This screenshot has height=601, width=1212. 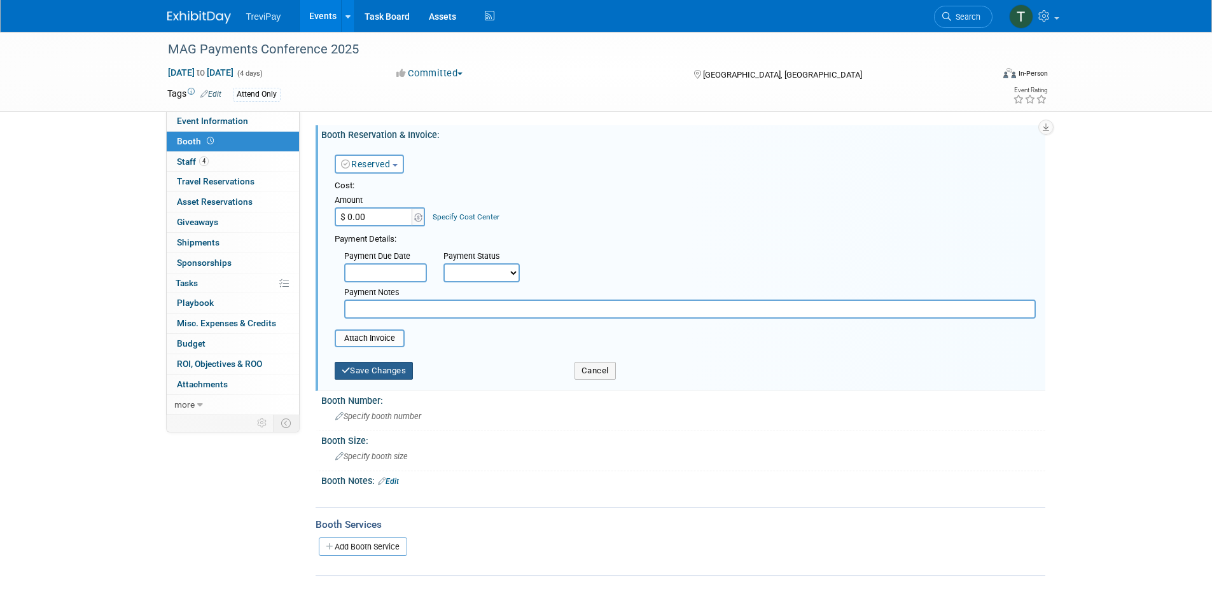 I want to click on span: Asset Reservations, so click(x=214, y=202).